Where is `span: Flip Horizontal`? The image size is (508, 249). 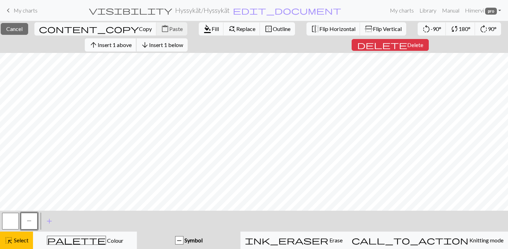
span: Flip Horizontal is located at coordinates (338, 29).